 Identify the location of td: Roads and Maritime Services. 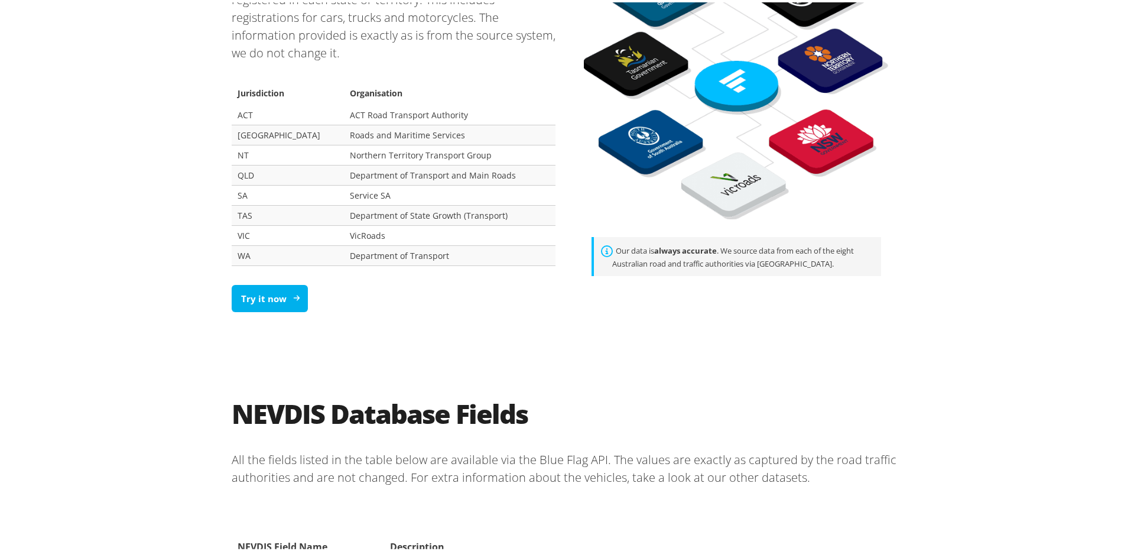
(450, 132).